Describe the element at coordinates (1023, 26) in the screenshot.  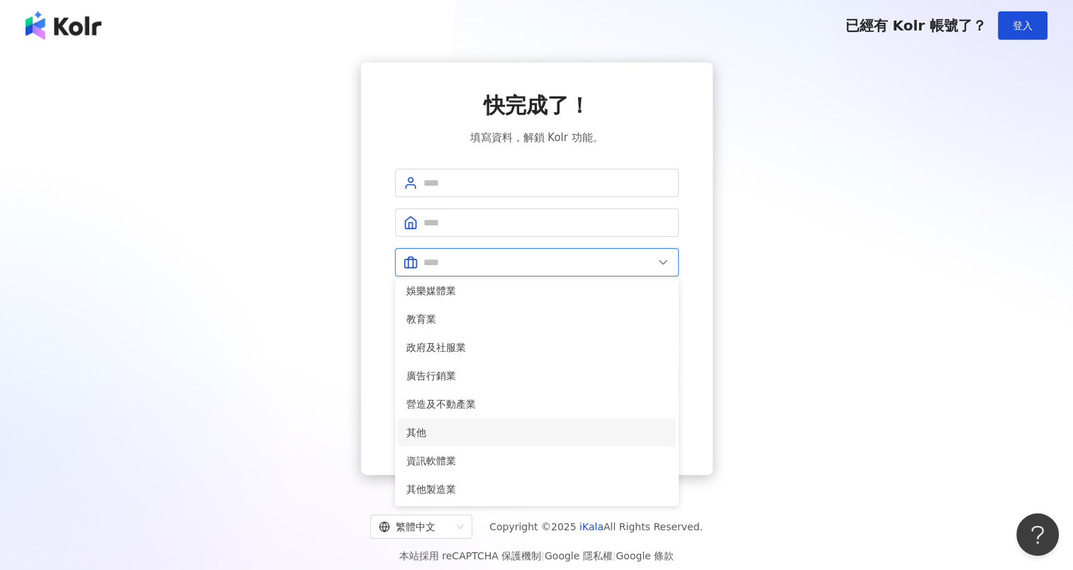
I see `button: 登入` at that location.